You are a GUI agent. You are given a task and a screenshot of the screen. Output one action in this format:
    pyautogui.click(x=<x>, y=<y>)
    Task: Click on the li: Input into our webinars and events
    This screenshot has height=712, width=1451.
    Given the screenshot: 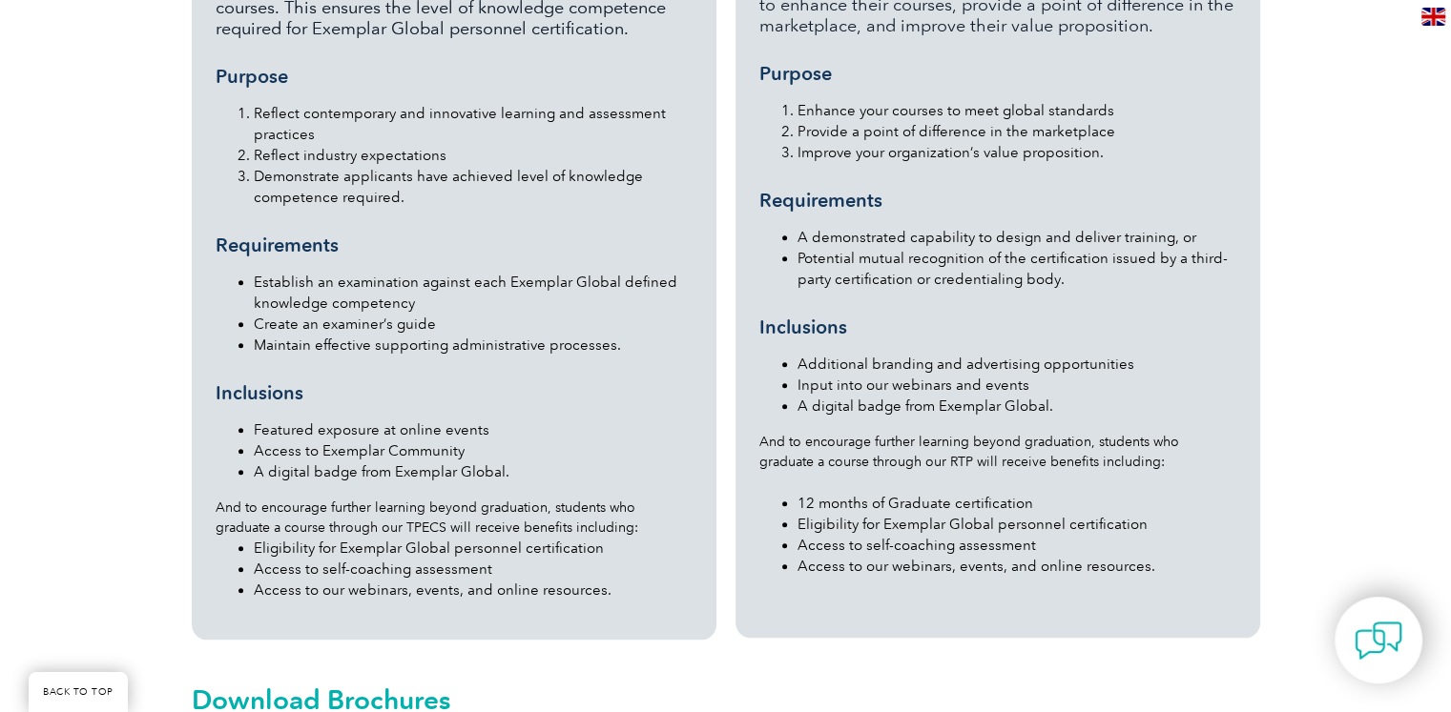 What is the action you would take?
    pyautogui.click(x=1017, y=385)
    